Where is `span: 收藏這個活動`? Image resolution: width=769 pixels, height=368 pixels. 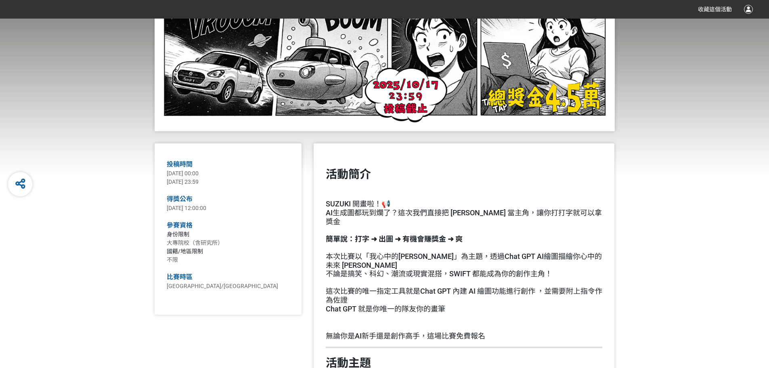 span: 收藏這個活動 is located at coordinates (715, 9).